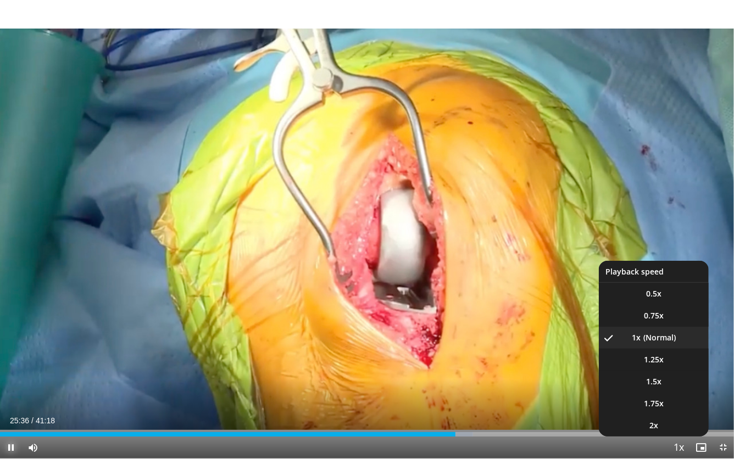 This screenshot has height=459, width=734. I want to click on span: 0.5x, so click(653, 294).